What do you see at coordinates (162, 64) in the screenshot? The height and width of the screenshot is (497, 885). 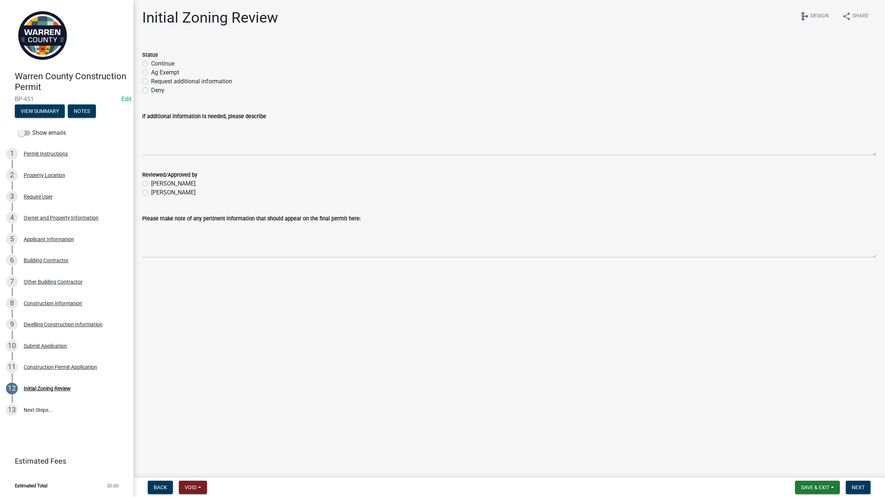 I see `label: Continue` at bounding box center [162, 64].